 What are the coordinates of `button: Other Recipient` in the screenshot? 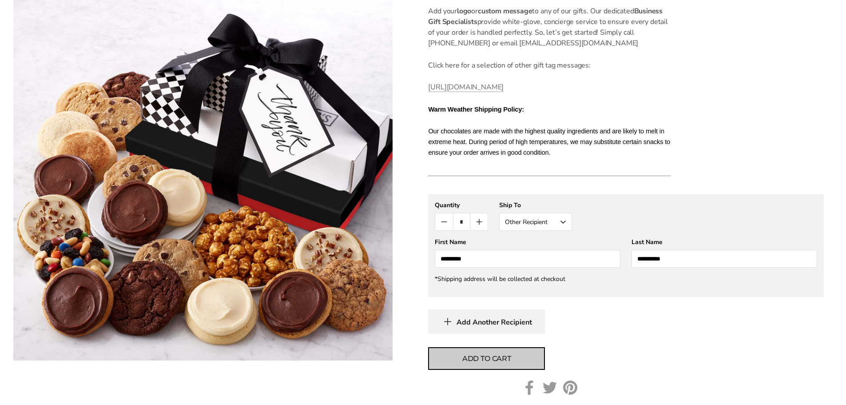 It's located at (536, 222).